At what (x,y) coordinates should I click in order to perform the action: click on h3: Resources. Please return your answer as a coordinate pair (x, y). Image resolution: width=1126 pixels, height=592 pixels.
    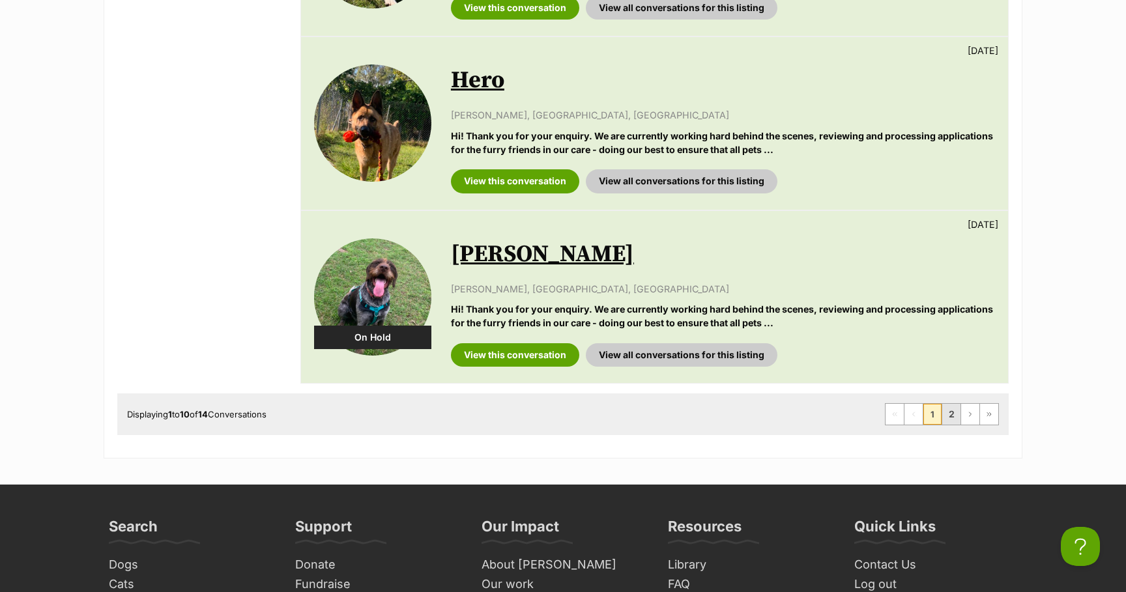
    Looking at the image, I should click on (705, 531).